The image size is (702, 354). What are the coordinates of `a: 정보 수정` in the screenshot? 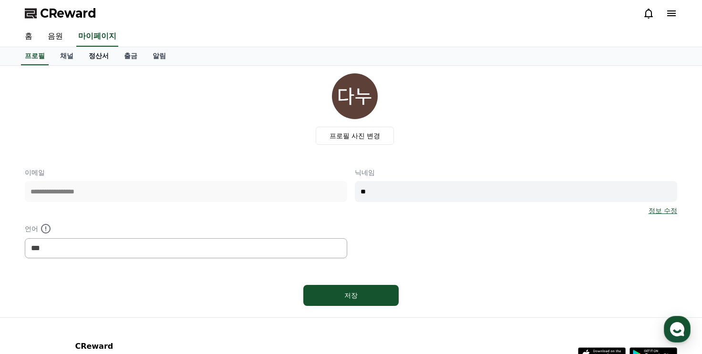 It's located at (663, 211).